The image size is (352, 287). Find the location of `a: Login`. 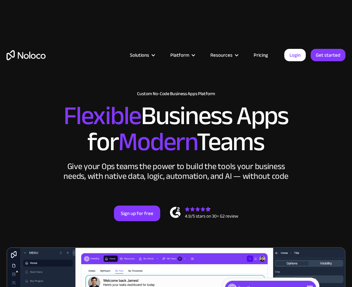

a: Login is located at coordinates (295, 55).